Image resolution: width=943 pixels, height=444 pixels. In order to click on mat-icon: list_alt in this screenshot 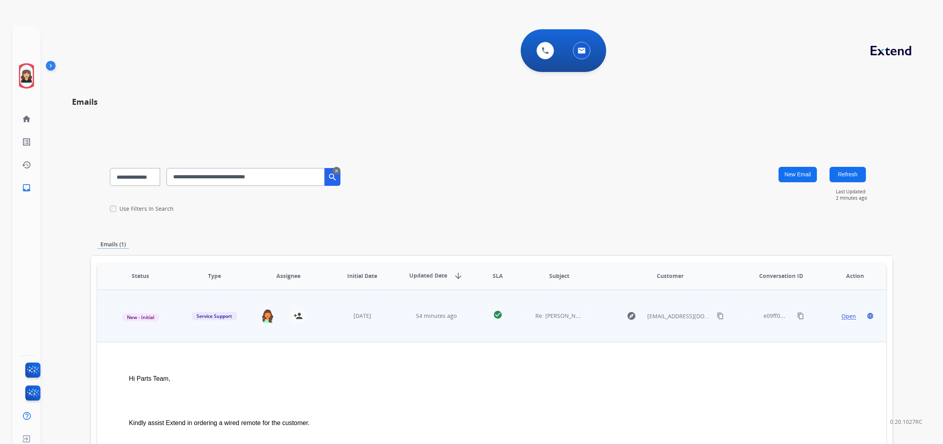, I will do `click(27, 142)`.